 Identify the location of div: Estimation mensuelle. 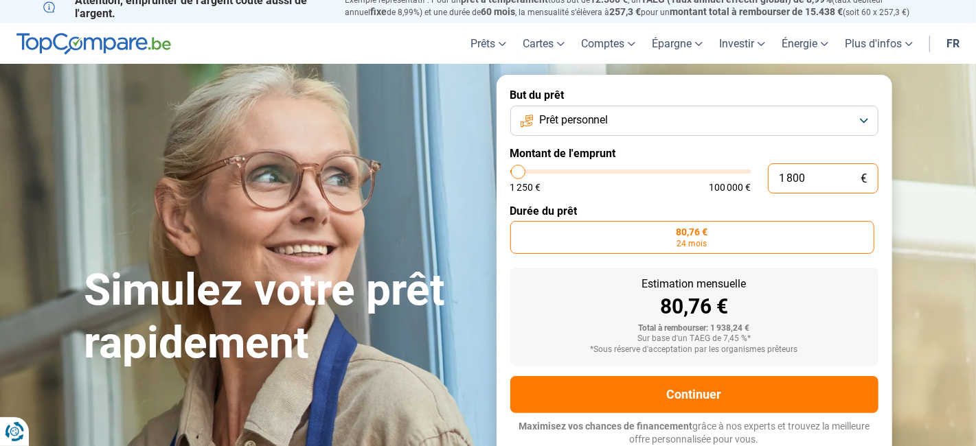
(694, 284).